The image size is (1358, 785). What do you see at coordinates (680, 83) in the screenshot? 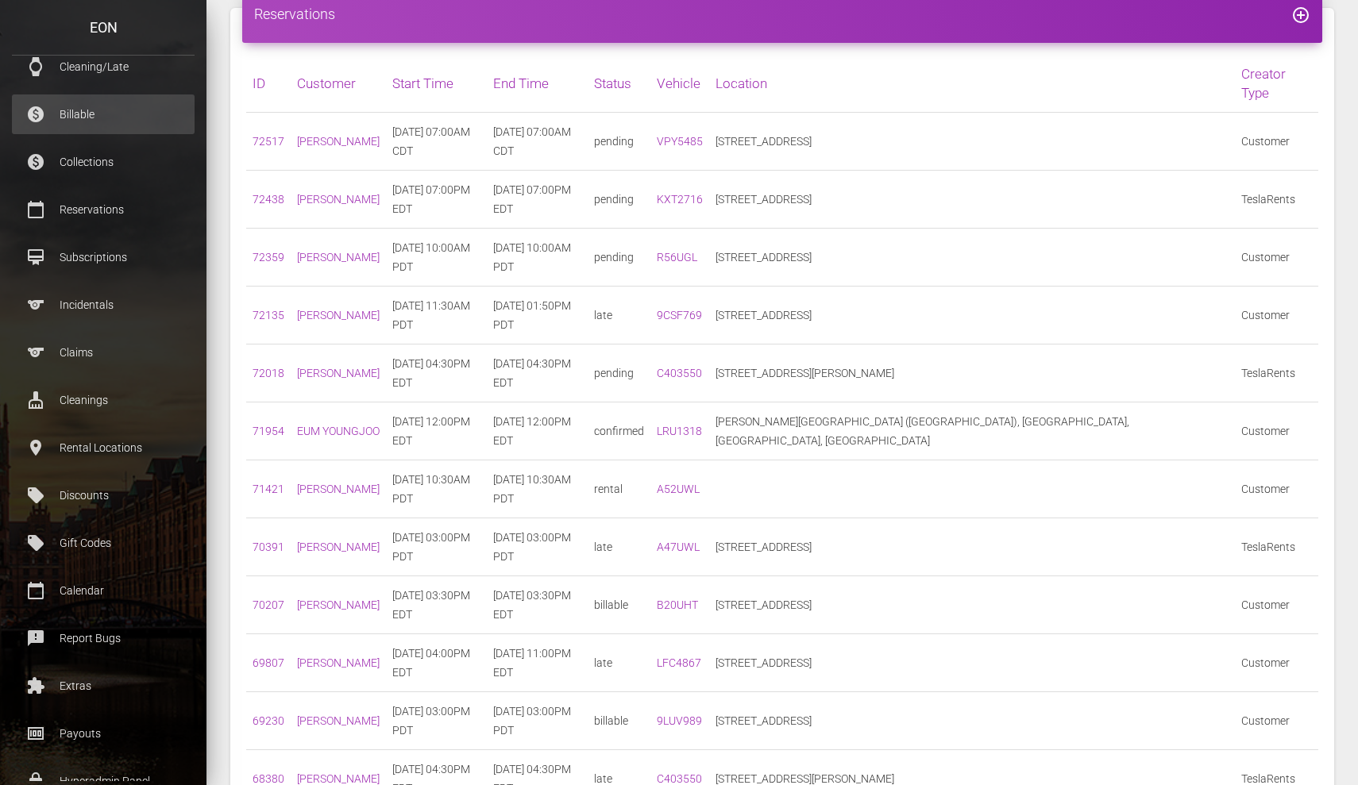
I see `th: Vehicle` at bounding box center [680, 83].